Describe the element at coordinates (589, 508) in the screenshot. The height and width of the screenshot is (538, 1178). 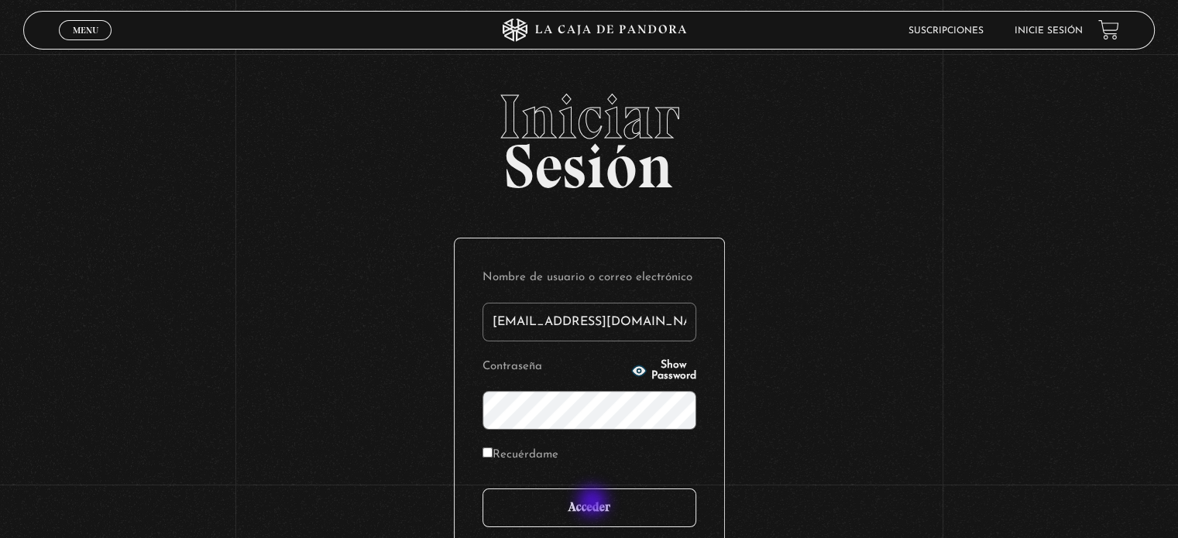
I see `input: Acceder` at that location.